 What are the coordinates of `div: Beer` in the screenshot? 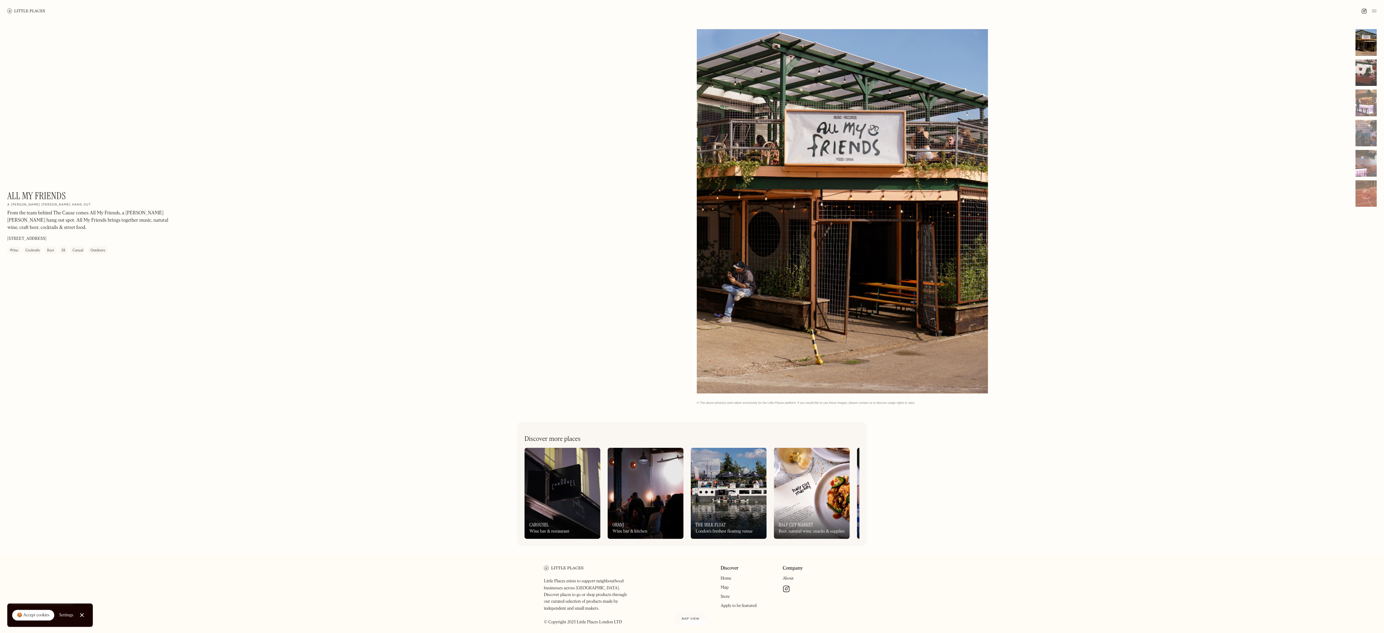 It's located at (51, 250).